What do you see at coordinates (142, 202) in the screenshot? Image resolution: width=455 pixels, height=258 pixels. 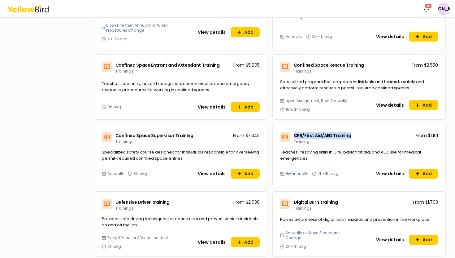 I see `span: Defensive Driver Training` at bounding box center [142, 202].